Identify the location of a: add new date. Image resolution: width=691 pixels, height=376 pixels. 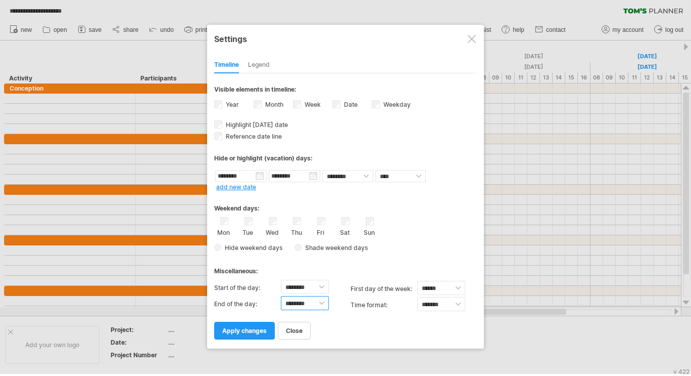
(236, 186).